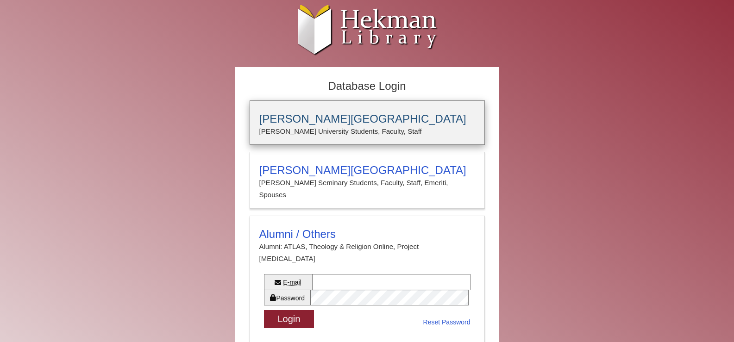  Describe the element at coordinates (367, 86) in the screenshot. I see `h2: Database Login` at that location.